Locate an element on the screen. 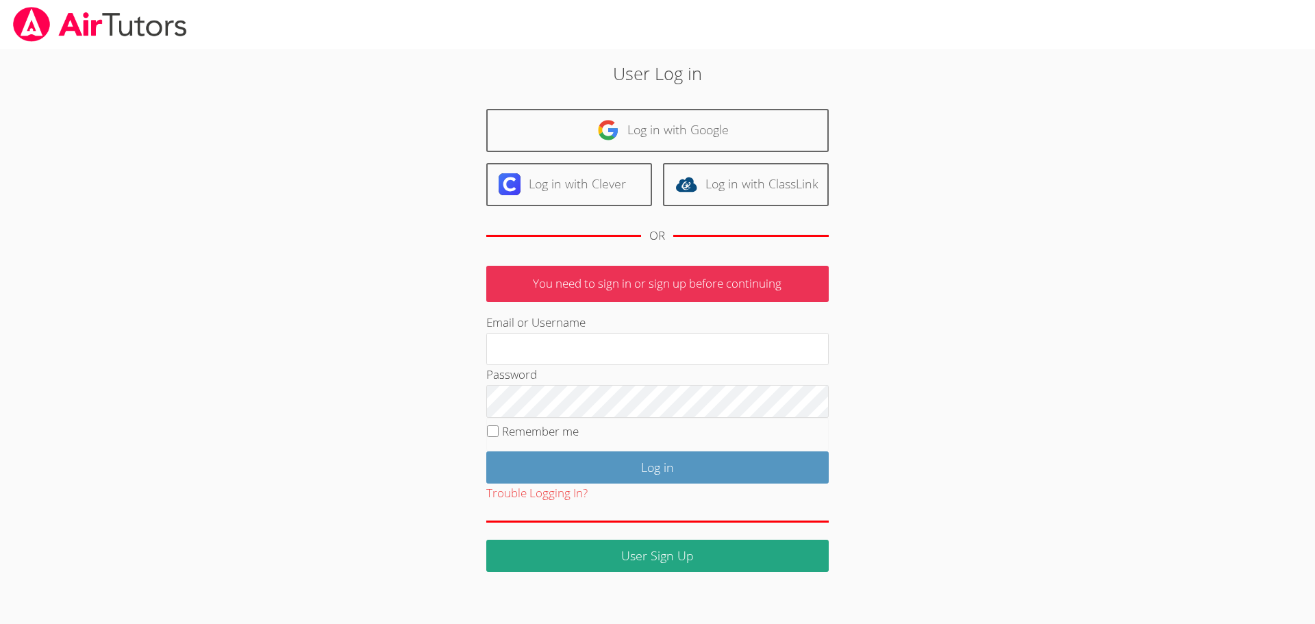 The image size is (1315, 624). img: classlink-logo-d6bb404cc1216ec64c9a2012d9dc4662098be43eaf13dc465df04b49fa7ab582.svg is located at coordinates (686, 184).